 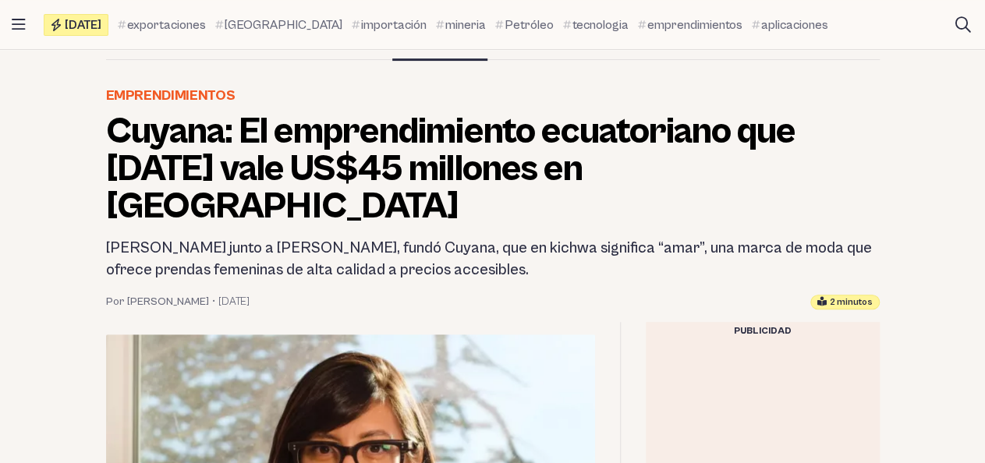 I want to click on span: exportaciones, so click(x=166, y=25).